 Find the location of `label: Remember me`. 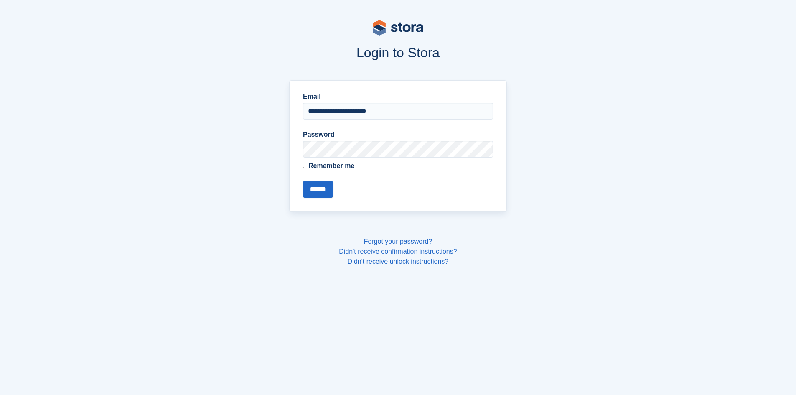

label: Remember me is located at coordinates (398, 166).